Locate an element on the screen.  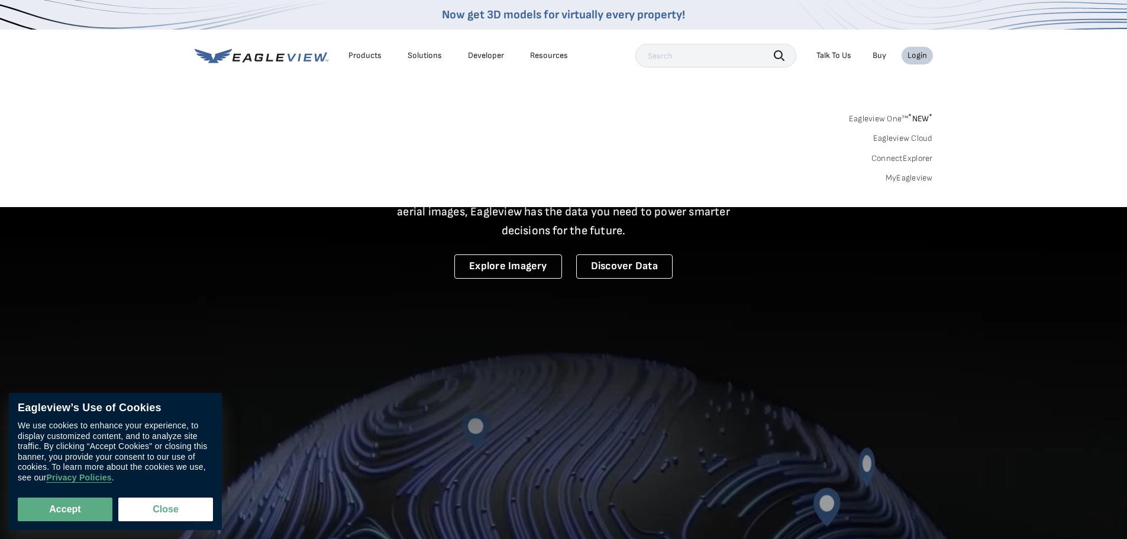
a: Explore Imagery is located at coordinates (508, 266).